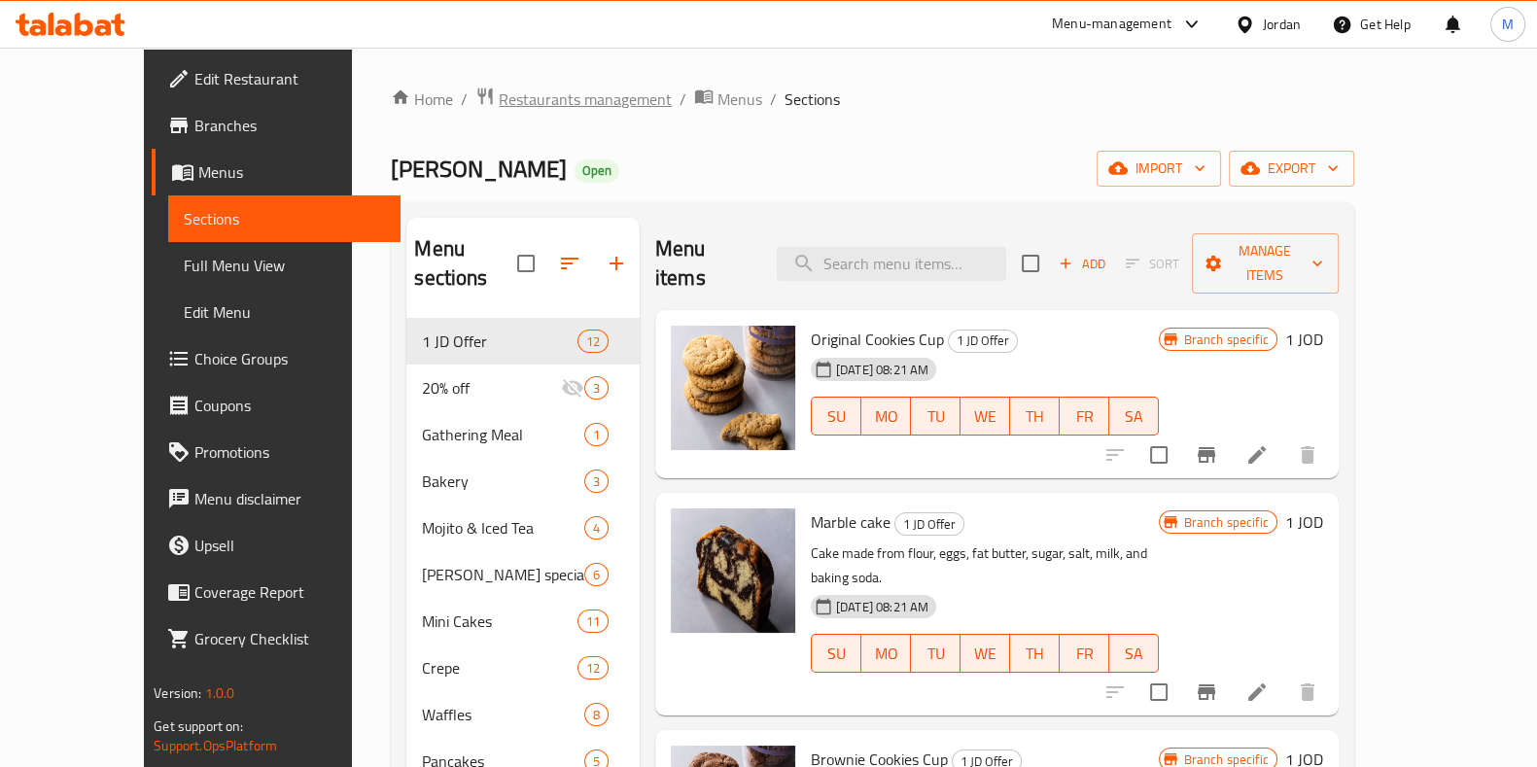 The width and height of the screenshot is (1537, 767). What do you see at coordinates (872, 99) in the screenshot?
I see `nav: breadcrumb` at bounding box center [872, 99].